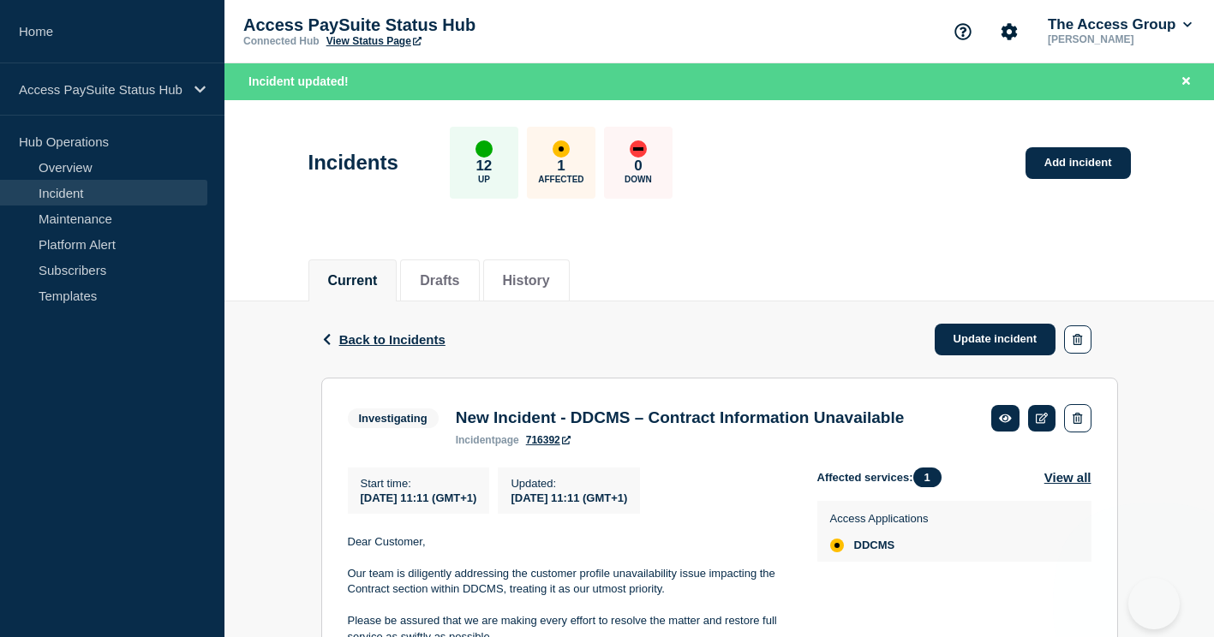 This screenshot has height=637, width=1214. I want to click on p: 12, so click(483, 166).